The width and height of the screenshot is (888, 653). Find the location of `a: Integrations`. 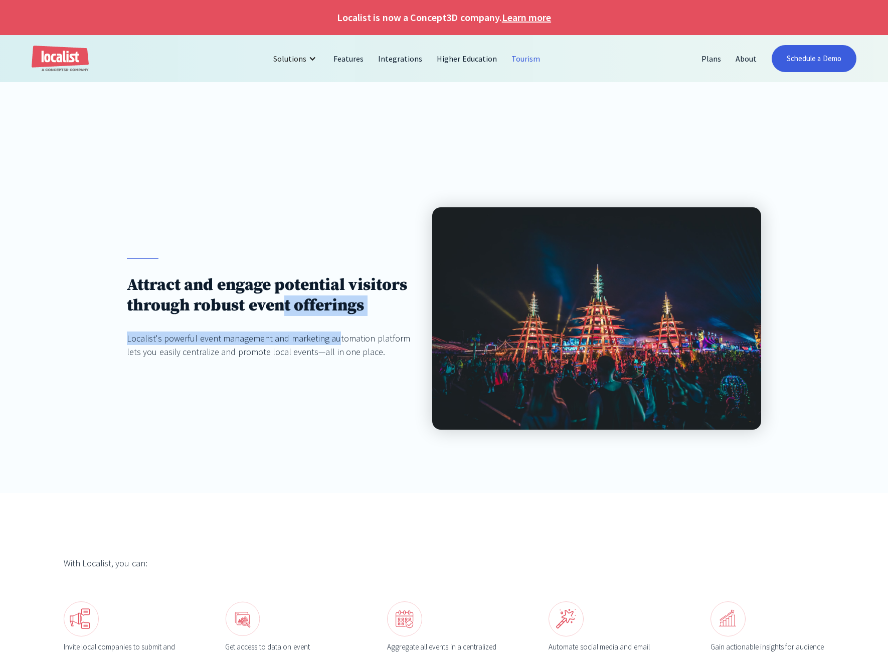

a: Integrations is located at coordinates (400, 59).